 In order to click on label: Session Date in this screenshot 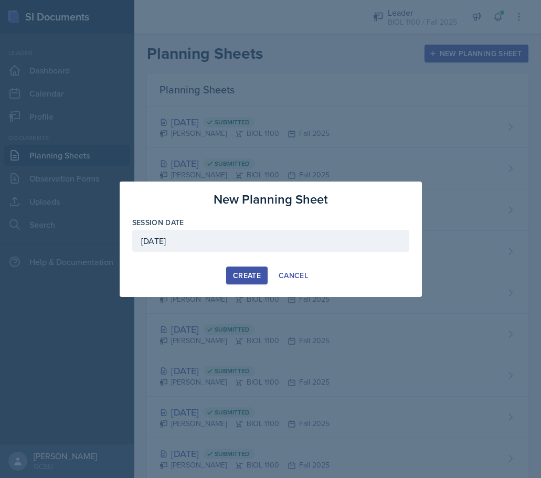, I will do `click(158, 222)`.